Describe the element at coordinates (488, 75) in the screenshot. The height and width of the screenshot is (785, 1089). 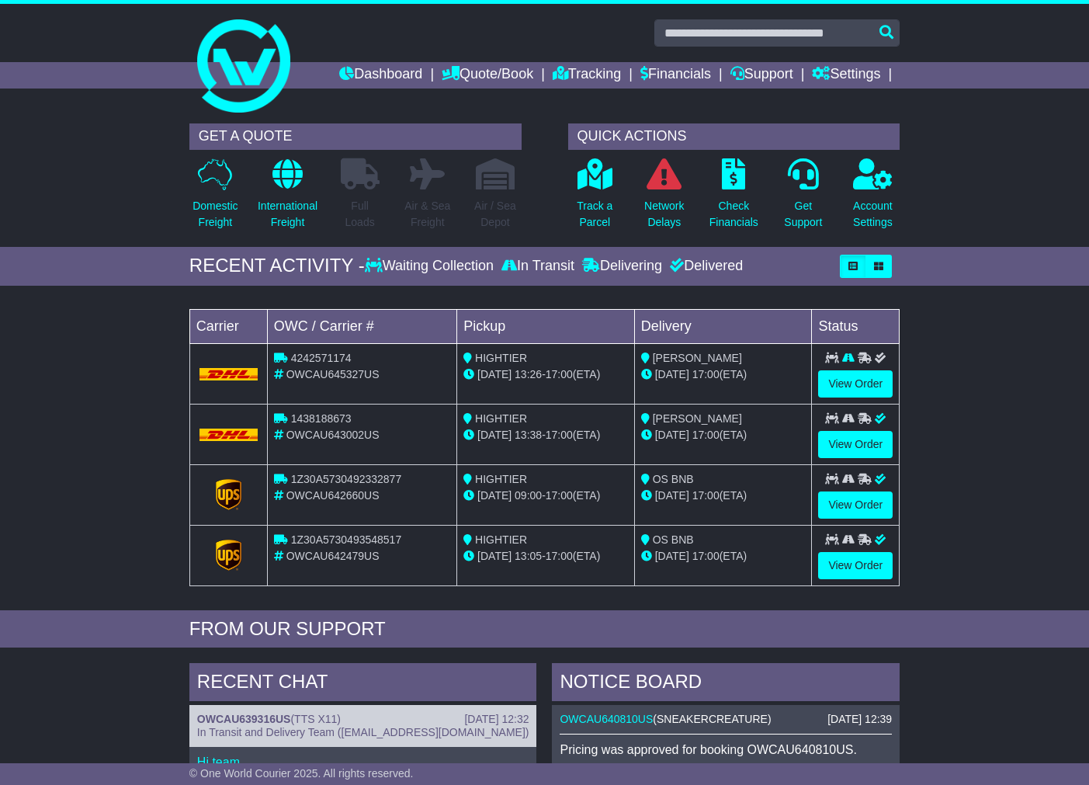
I see `a: Quote/Book` at that location.